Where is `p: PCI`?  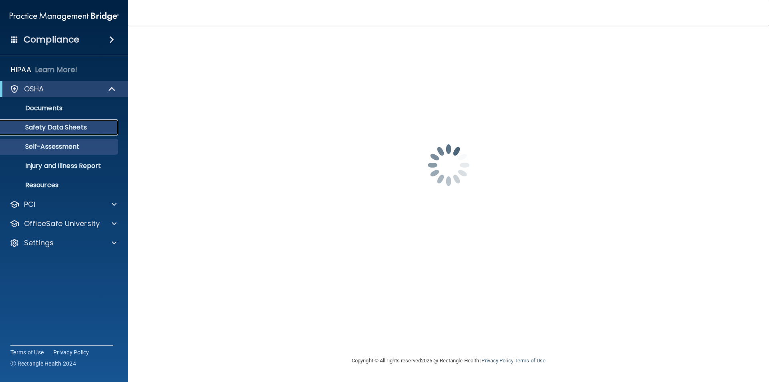
p: PCI is located at coordinates (30, 204).